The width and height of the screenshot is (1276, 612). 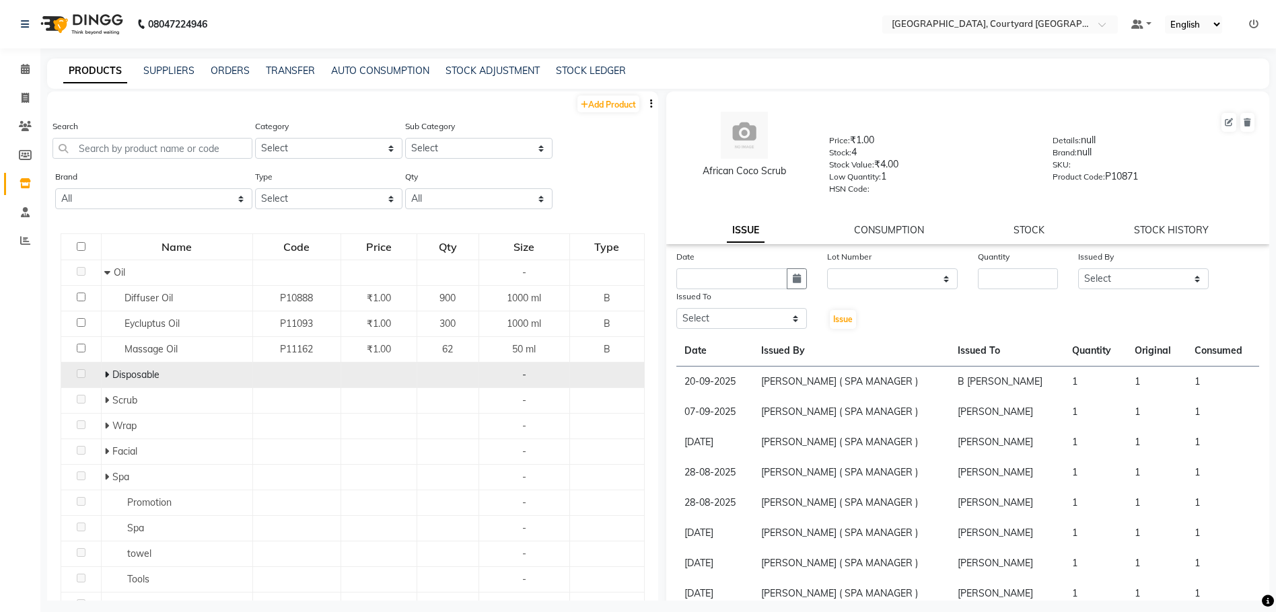 What do you see at coordinates (296, 298) in the screenshot?
I see `span: P10888` at bounding box center [296, 298].